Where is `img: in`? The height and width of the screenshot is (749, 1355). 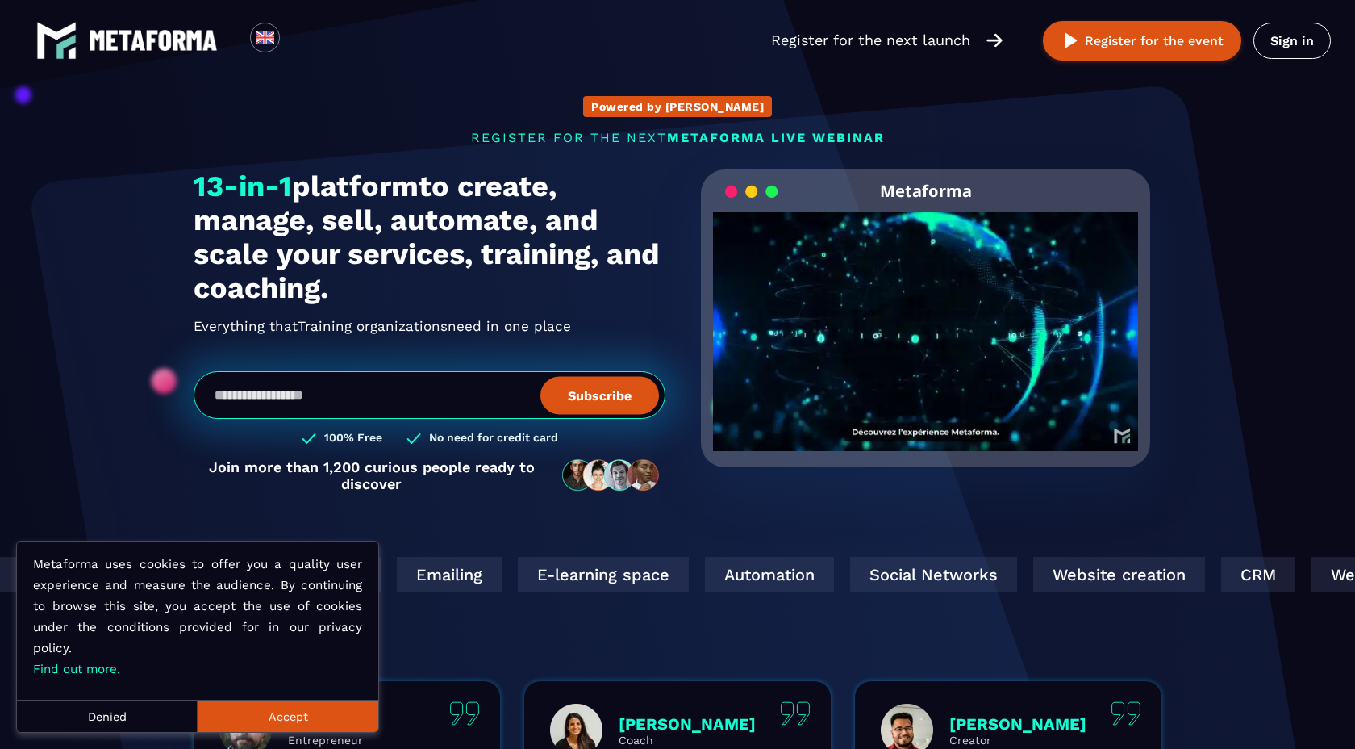 img: in is located at coordinates (265, 37).